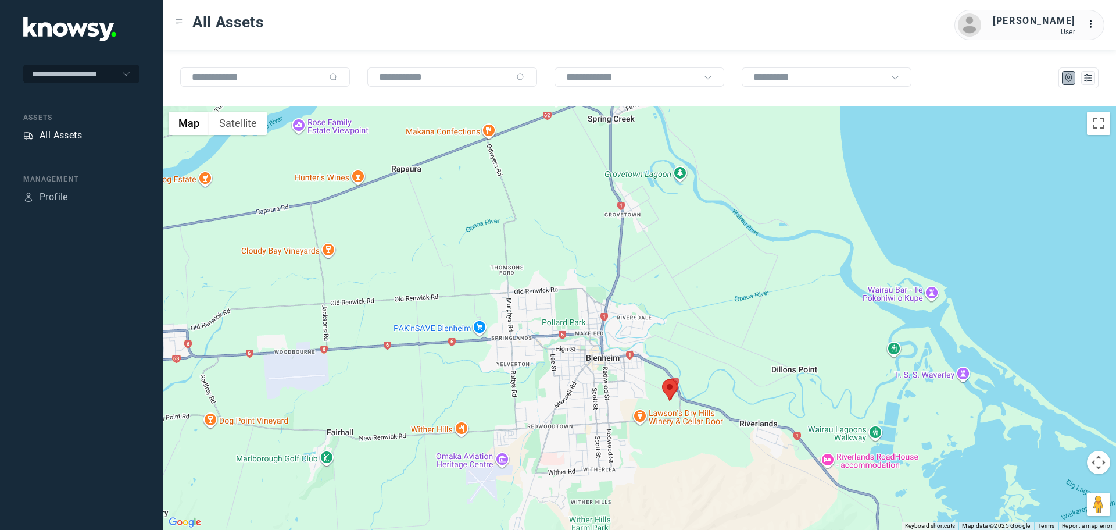  Describe the element at coordinates (185, 522) in the screenshot. I see `a: Open this area in Google Maps (opens a new window)` at that location.